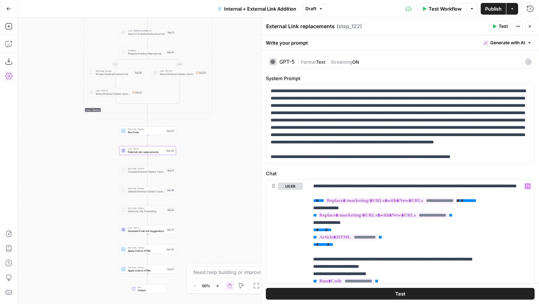 Image resolution: width=539 pixels, height=304 pixels. Describe the element at coordinates (147, 141) in the screenshot. I see `g: Edge from step_121 to step_122` at that location.